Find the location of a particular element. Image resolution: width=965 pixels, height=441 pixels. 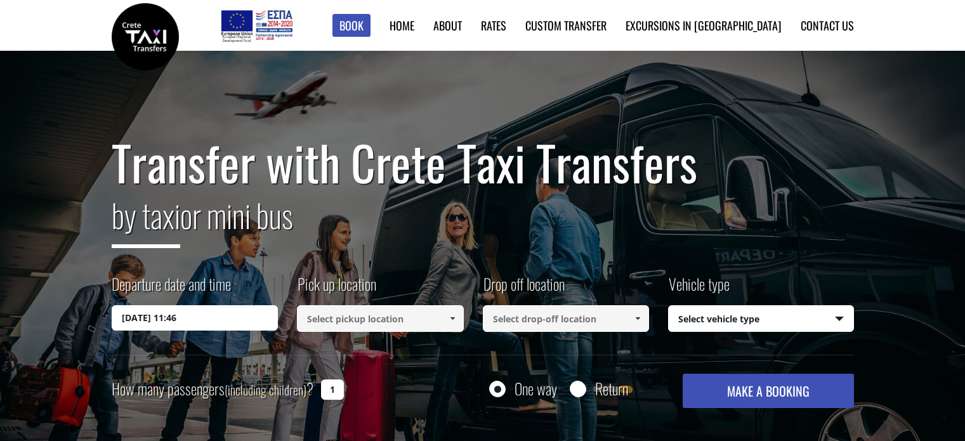

button: MAKE A BOOKING is located at coordinates (768, 391).